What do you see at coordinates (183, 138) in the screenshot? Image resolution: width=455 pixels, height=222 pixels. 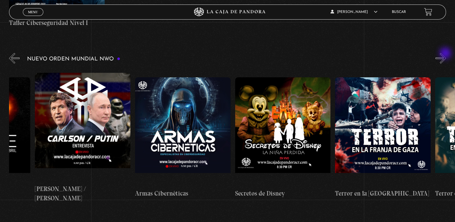 I see `a: Armas Cibernéticas` at bounding box center [183, 138].